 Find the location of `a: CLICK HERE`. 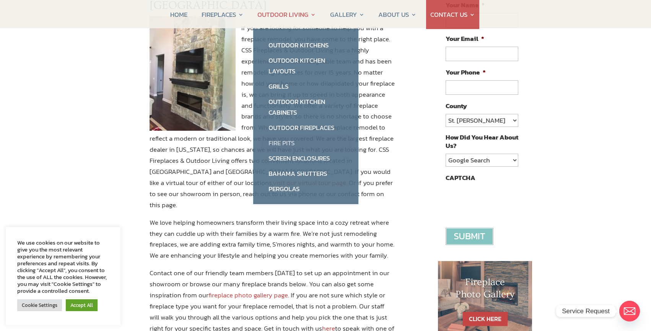

a: CLICK HERE is located at coordinates (485, 319).